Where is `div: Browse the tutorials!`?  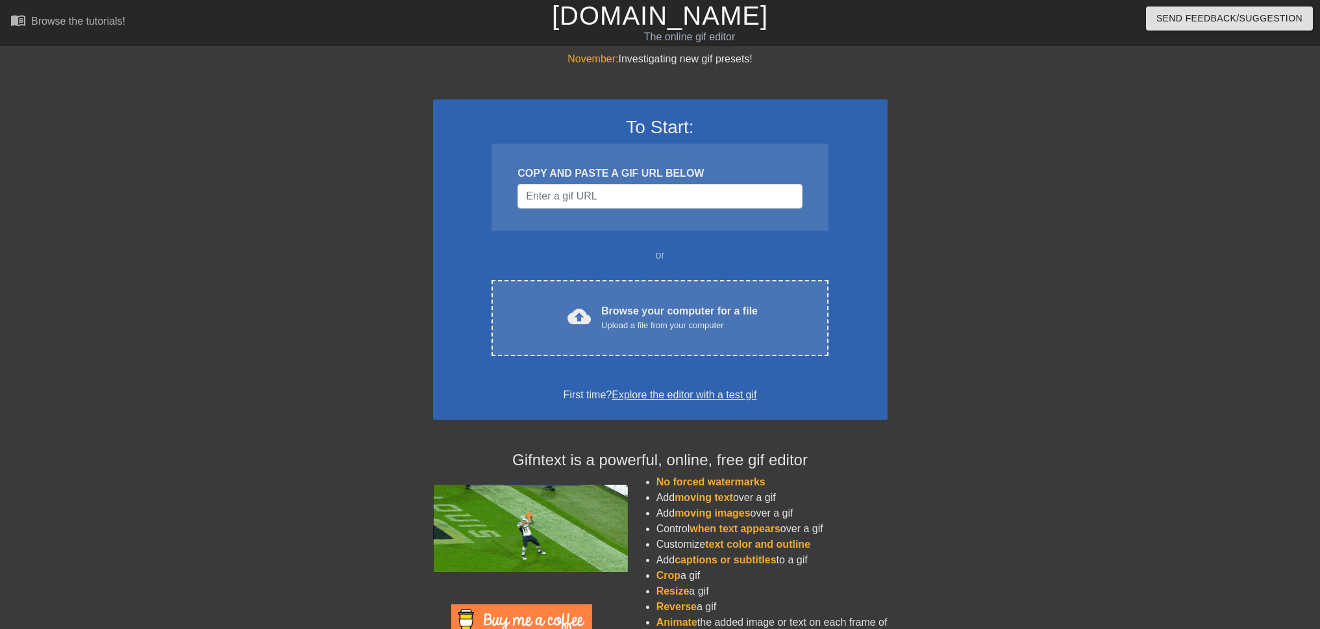
div: Browse the tutorials! is located at coordinates (78, 21).